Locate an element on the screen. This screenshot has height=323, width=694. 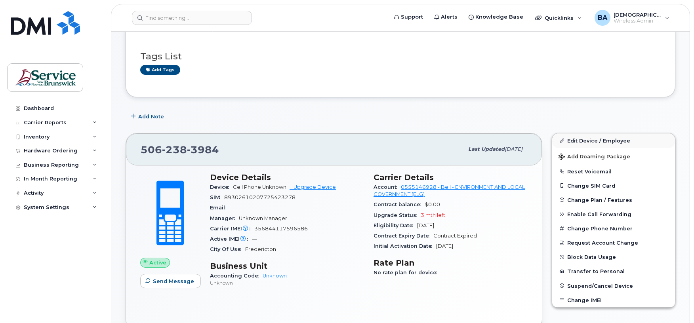
a: Add tags is located at coordinates (160, 70).